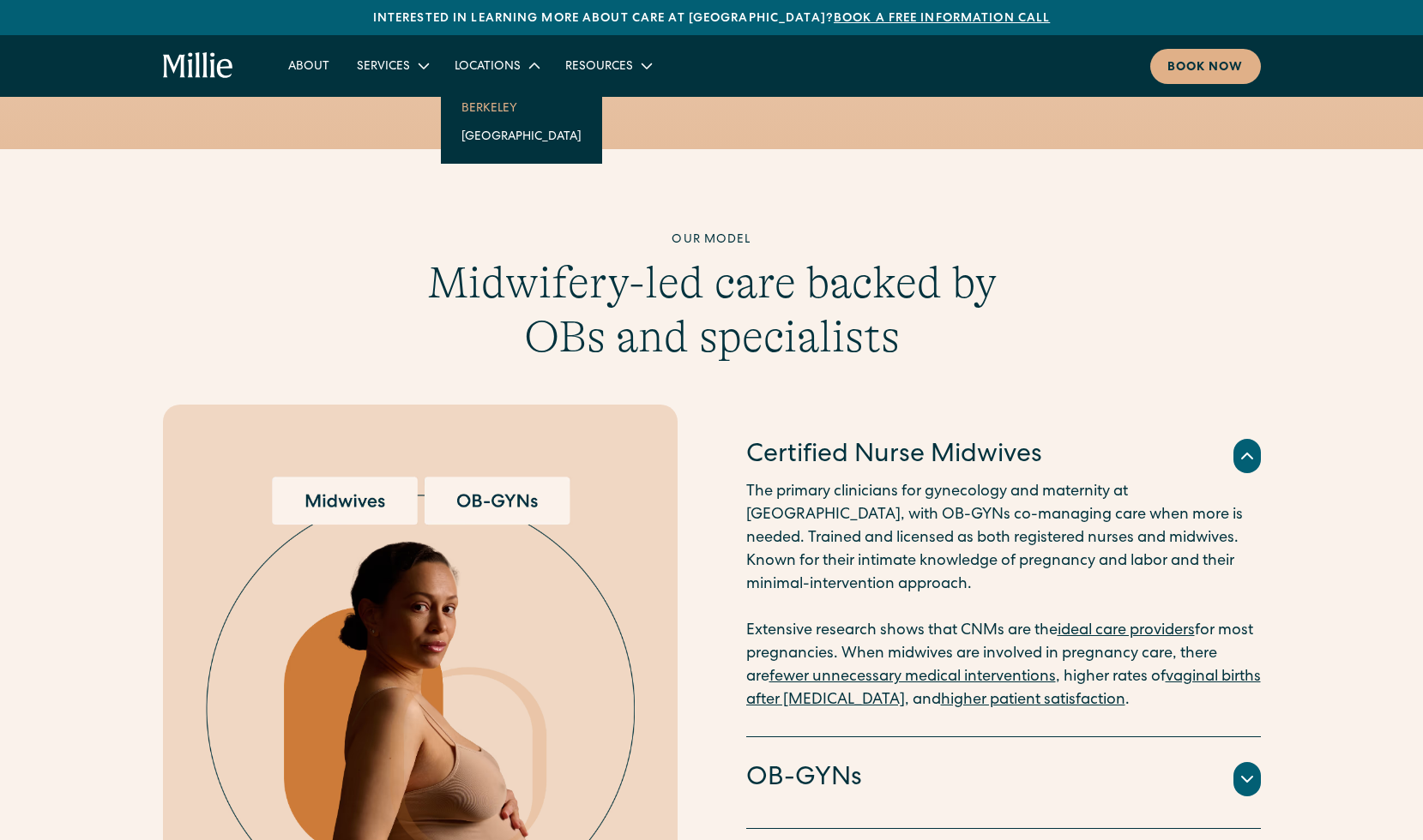  I want to click on nav: Locations, so click(521, 121).